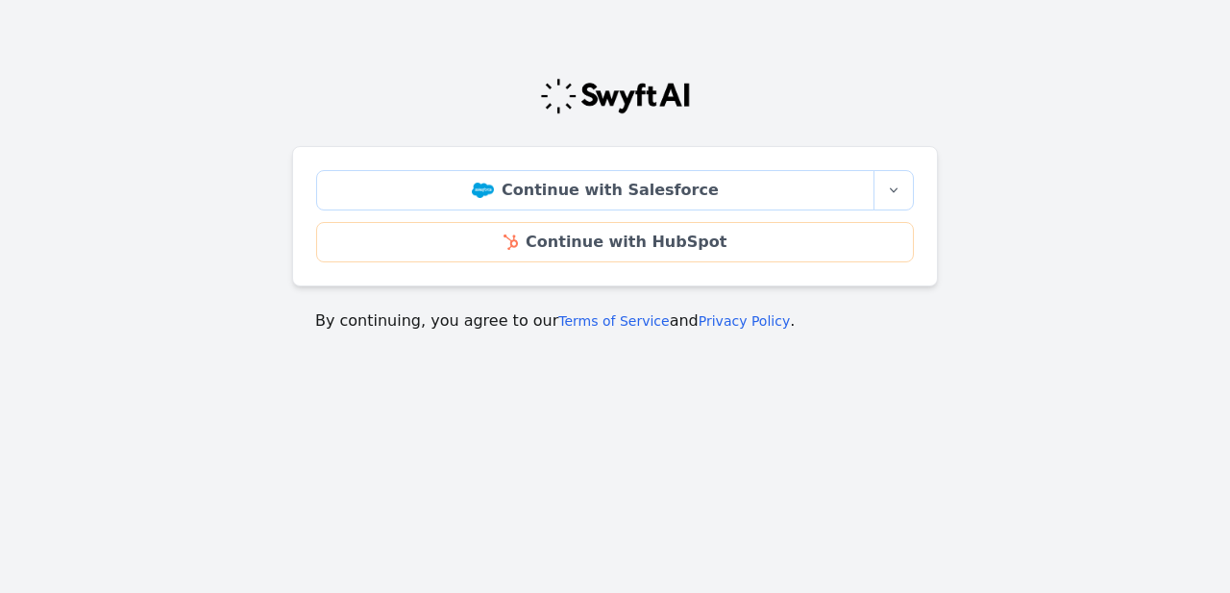 The width and height of the screenshot is (1230, 593). Describe the element at coordinates (615, 242) in the screenshot. I see `a: Continue with HubSpot` at that location.